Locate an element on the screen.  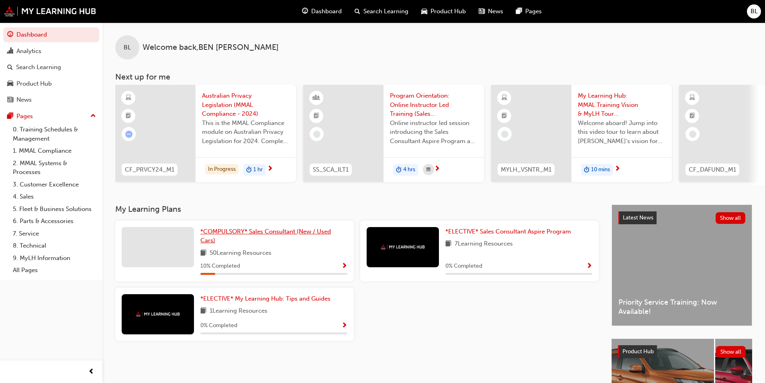
a: pages-iconPages is located at coordinates (529, 11).